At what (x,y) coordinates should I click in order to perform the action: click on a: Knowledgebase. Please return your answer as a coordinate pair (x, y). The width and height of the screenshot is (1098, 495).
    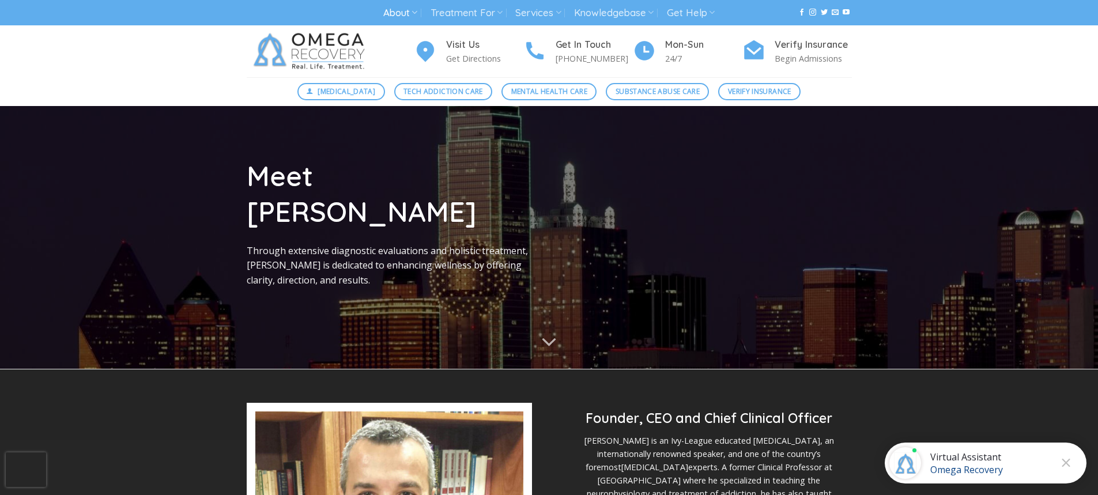
    Looking at the image, I should click on (614, 13).